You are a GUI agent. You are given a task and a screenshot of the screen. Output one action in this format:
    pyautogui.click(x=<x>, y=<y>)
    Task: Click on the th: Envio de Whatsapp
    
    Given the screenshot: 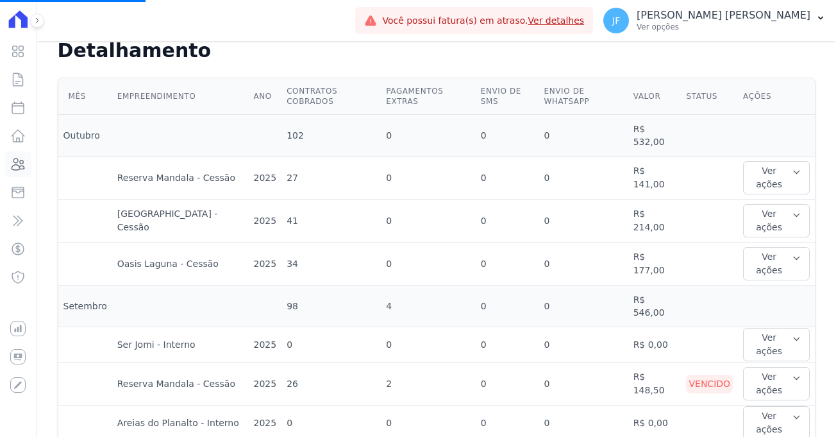 What is the action you would take?
    pyautogui.click(x=583, y=96)
    